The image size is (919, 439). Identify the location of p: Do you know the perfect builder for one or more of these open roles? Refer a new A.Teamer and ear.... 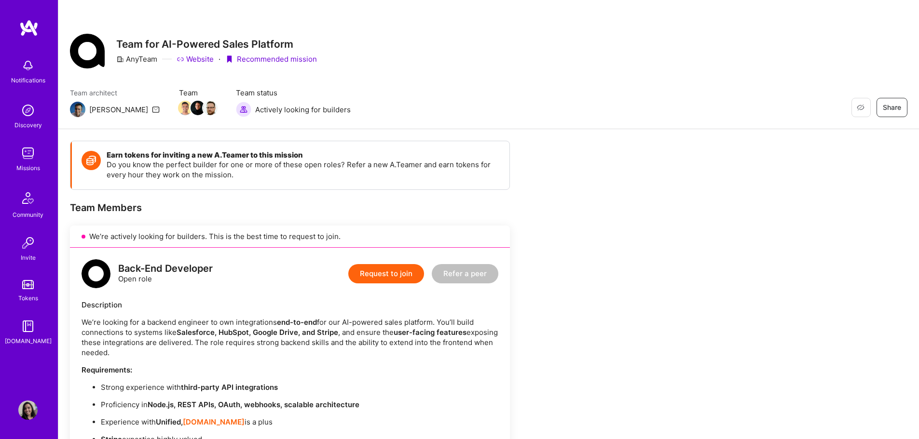
(303, 170).